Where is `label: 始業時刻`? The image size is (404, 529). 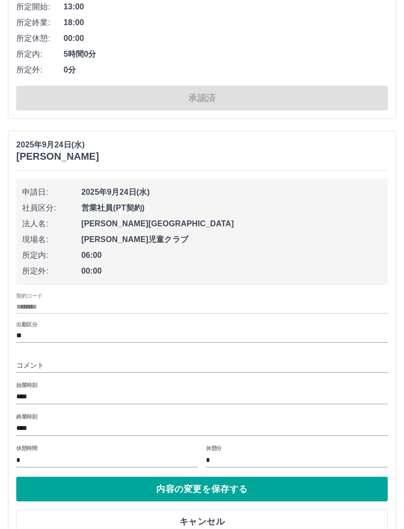 label: 始業時刻 is located at coordinates (27, 385).